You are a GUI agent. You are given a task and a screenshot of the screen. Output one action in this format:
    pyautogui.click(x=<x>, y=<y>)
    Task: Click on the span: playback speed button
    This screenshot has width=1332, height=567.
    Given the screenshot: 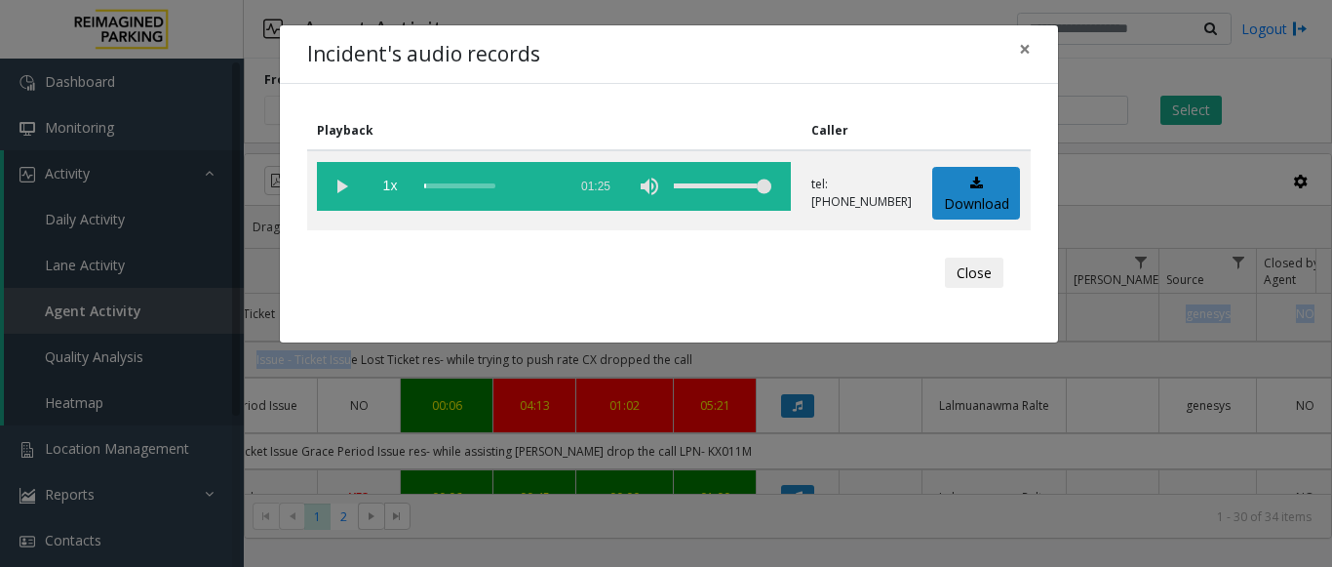 What is the action you would take?
    pyautogui.click(x=390, y=186)
    